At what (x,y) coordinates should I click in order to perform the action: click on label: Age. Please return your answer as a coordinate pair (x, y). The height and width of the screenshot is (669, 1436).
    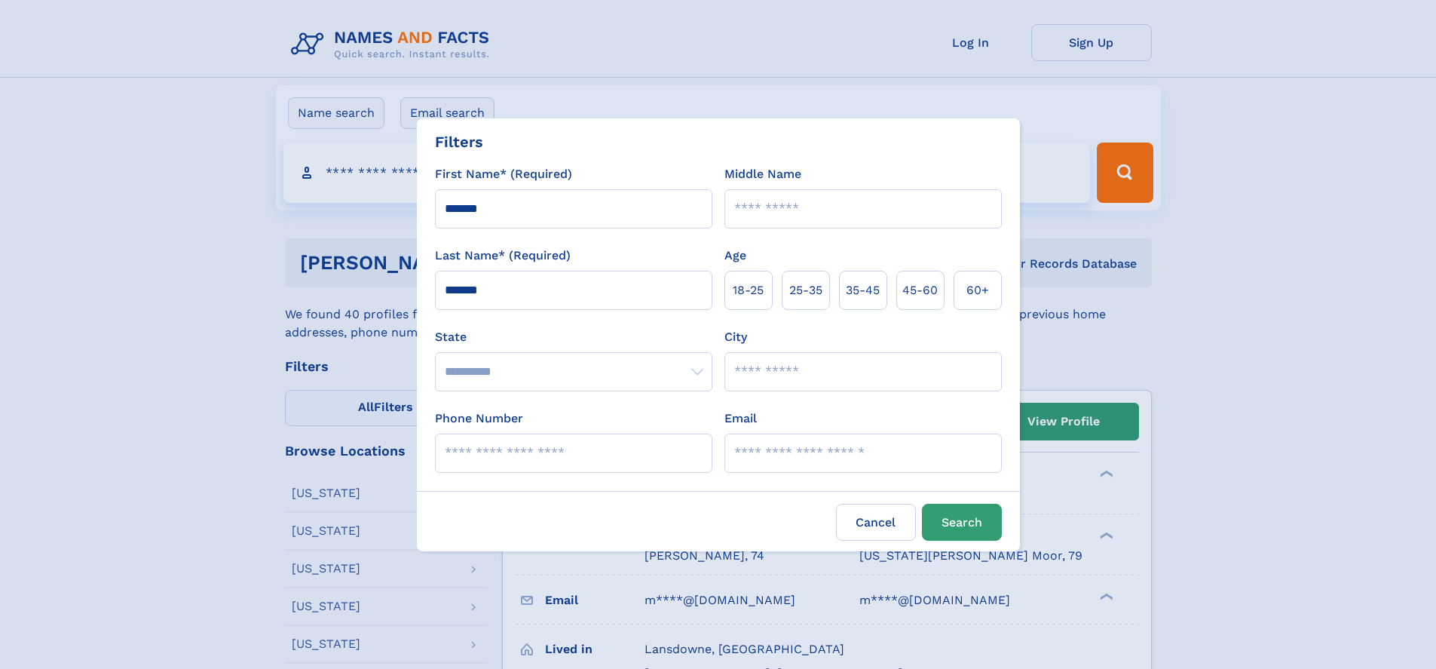
    Looking at the image, I should click on (735, 256).